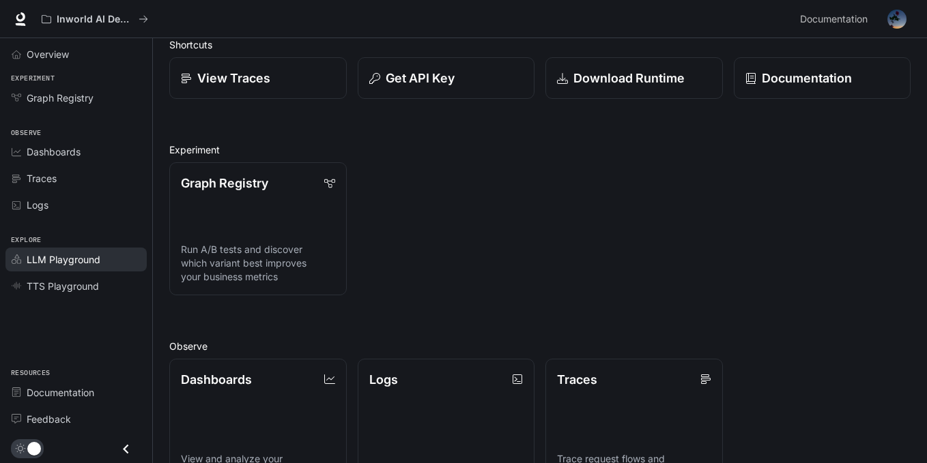  Describe the element at coordinates (60, 98) in the screenshot. I see `span: Graph Registry` at that location.